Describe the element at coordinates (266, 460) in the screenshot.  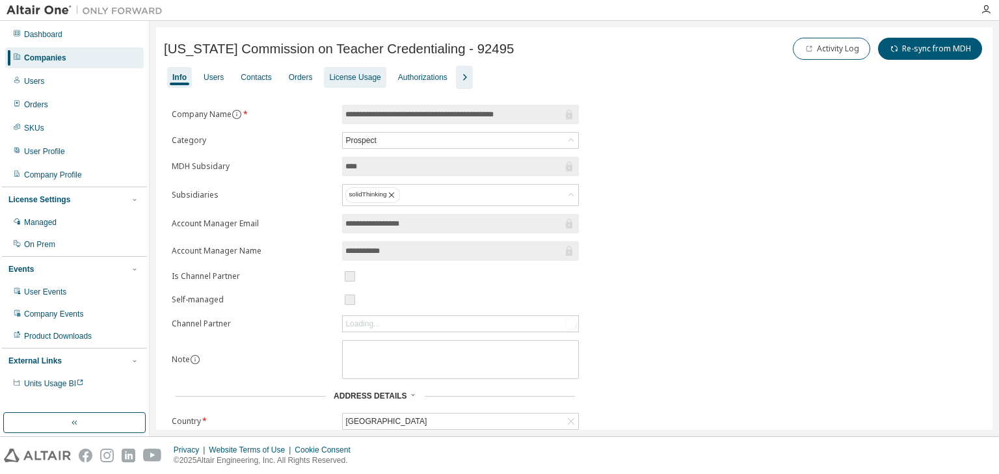
I see `p: © 2025 Altair Engineering, Inc. All Rights Reserved.` at that location.